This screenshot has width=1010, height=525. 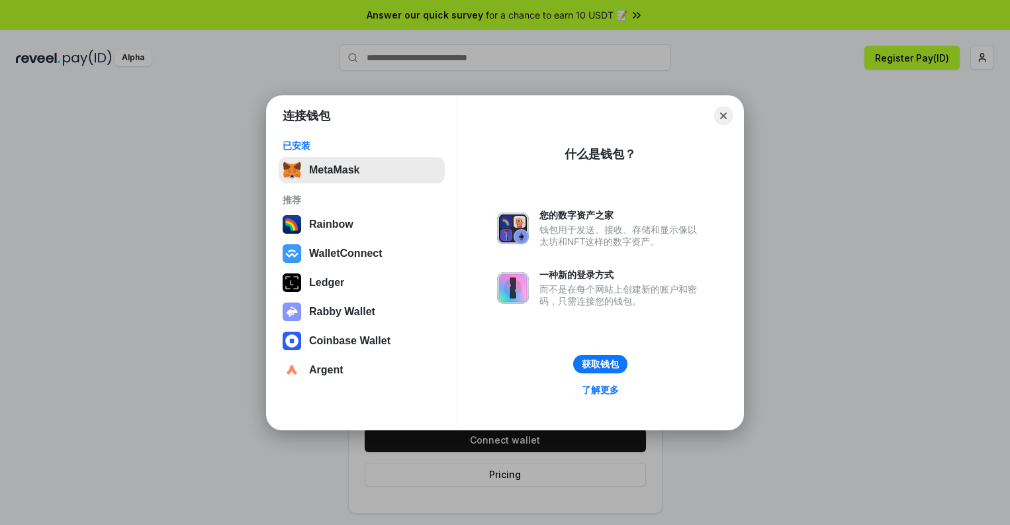 I want to click on div: 推荐, so click(x=361, y=200).